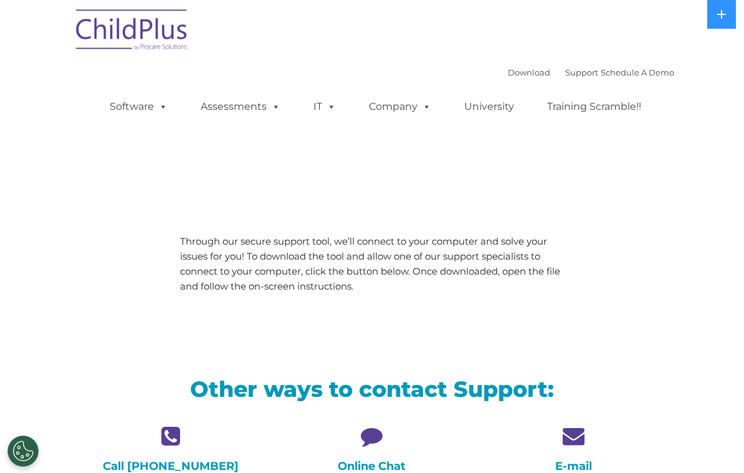 The image size is (744, 473). I want to click on a: Support, so click(582, 72).